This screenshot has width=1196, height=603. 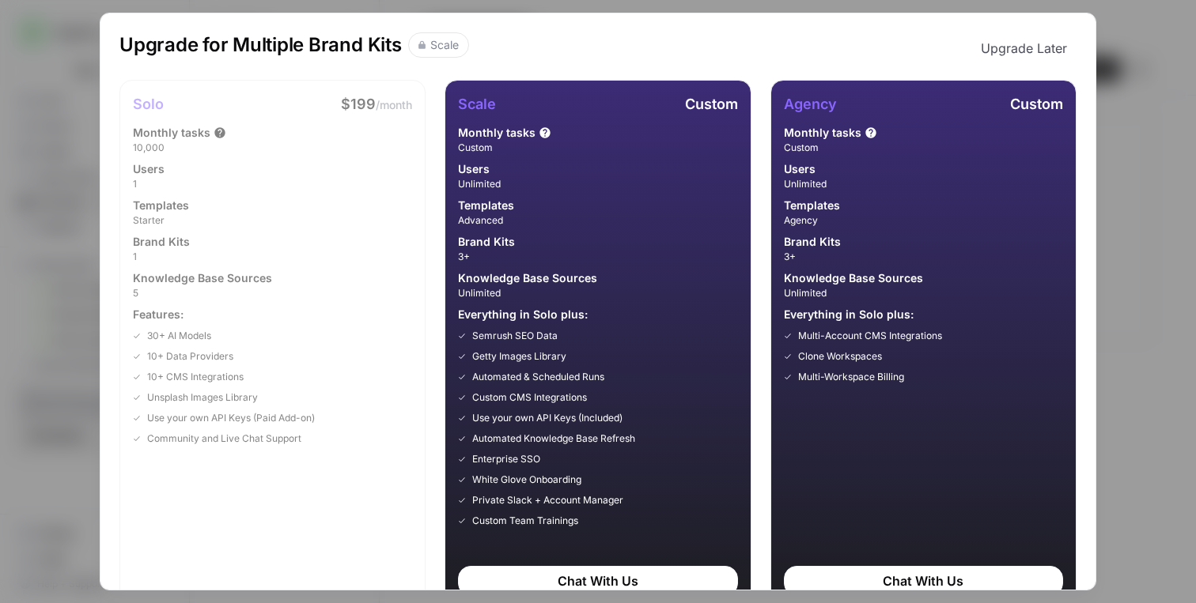 What do you see at coordinates (179, 336) in the screenshot?
I see `span: 30+ AI Models` at bounding box center [179, 336].